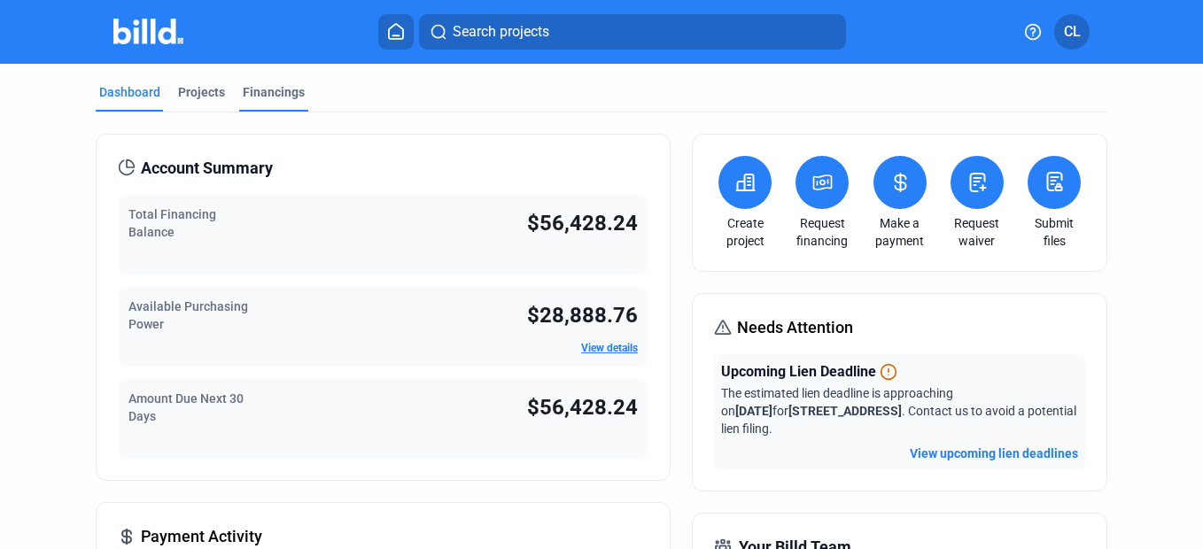 Image resolution: width=1203 pixels, height=549 pixels. I want to click on a: Submit files, so click(1055, 232).